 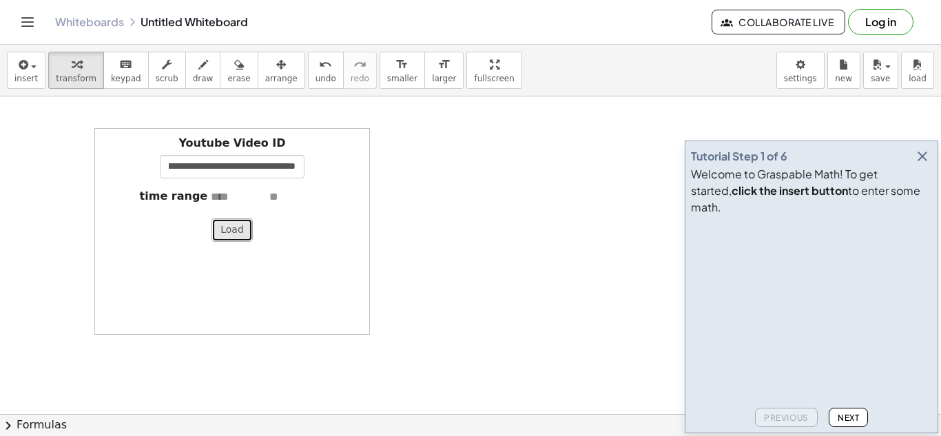 I want to click on button: settings, so click(x=801, y=70).